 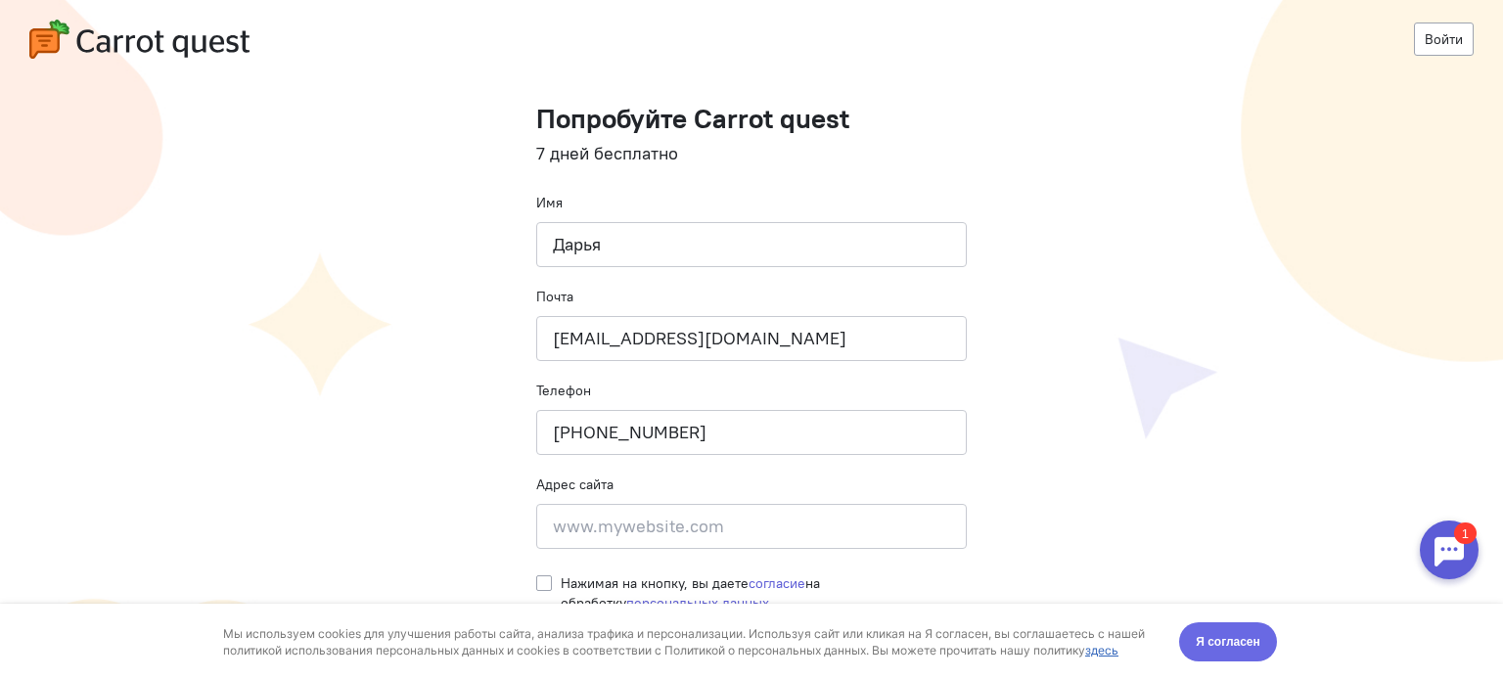 What do you see at coordinates (690, 593) in the screenshot?
I see `span: Нажимая на кнопку, вы даете на обработку` at bounding box center [690, 593].